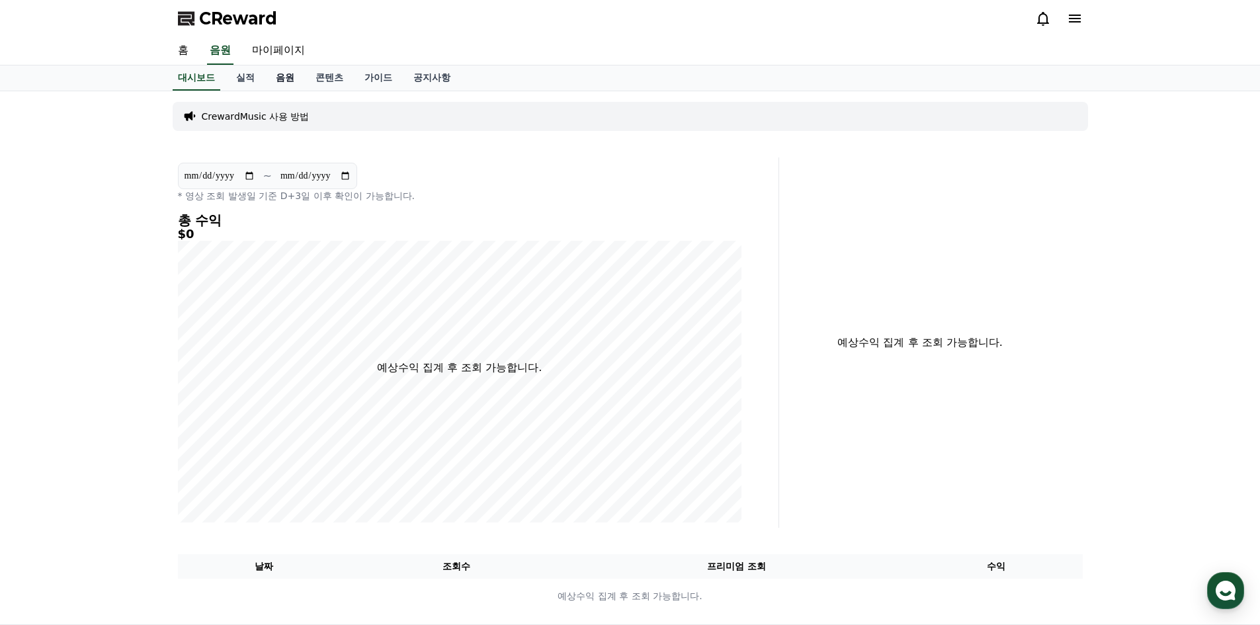  What do you see at coordinates (456, 566) in the screenshot?
I see `th: 조회수` at bounding box center [456, 566].